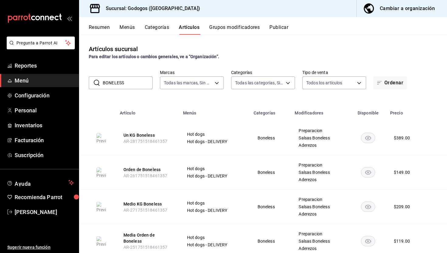  I want to click on span: Facturación, so click(44, 140).